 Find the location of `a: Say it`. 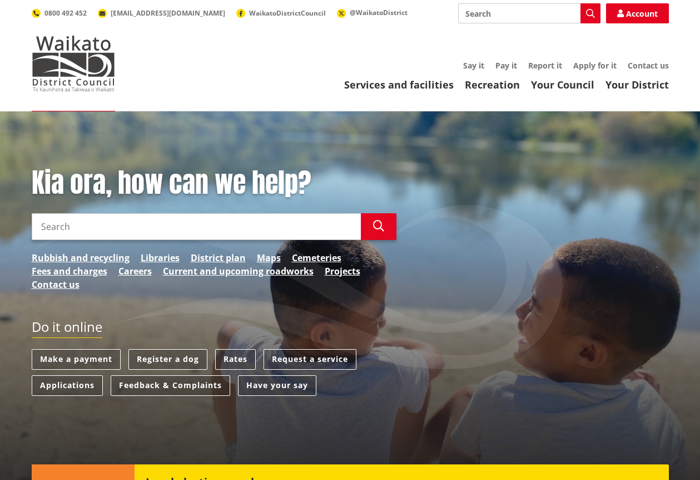

a: Say it is located at coordinates (474, 65).